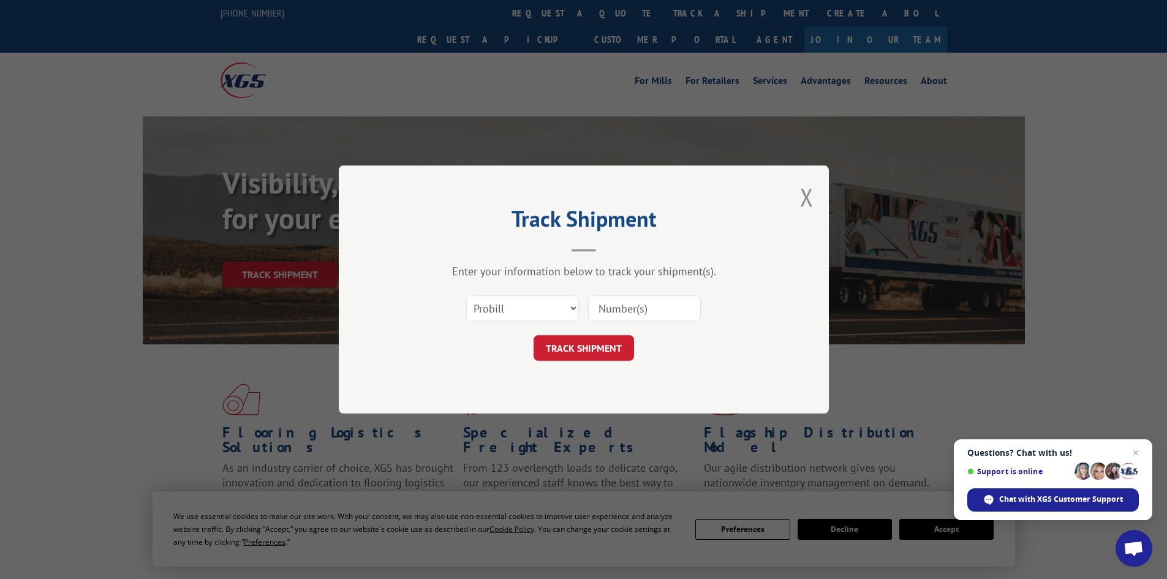 The image size is (1167, 579). Describe the element at coordinates (584, 348) in the screenshot. I see `button: TRACK SHIPMENT` at that location.